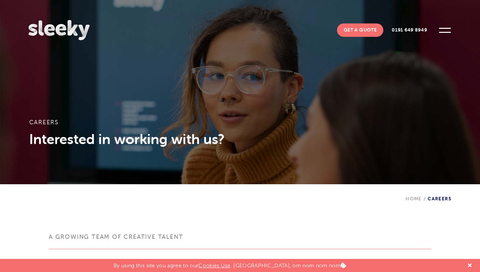 This screenshot has height=272, width=480. Describe the element at coordinates (409, 30) in the screenshot. I see `a: 0191 649 8949` at that location.